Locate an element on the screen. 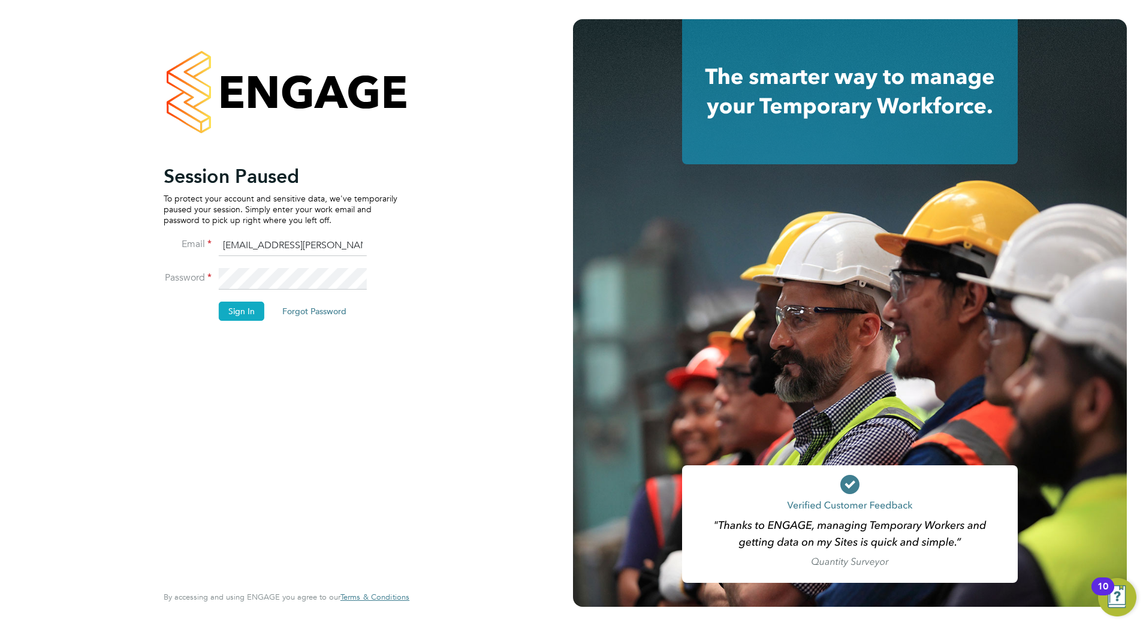 This screenshot has width=1146, height=626. button: Sign In is located at coordinates (241, 311).